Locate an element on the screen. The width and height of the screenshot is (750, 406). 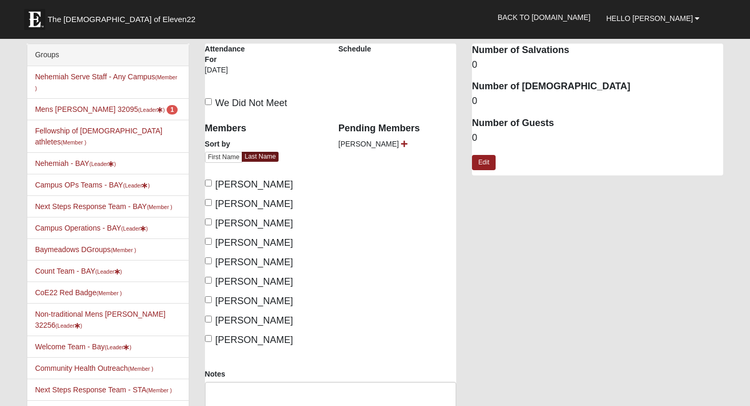
a: CoE22 Red Badge(Member ) is located at coordinates (78, 293).